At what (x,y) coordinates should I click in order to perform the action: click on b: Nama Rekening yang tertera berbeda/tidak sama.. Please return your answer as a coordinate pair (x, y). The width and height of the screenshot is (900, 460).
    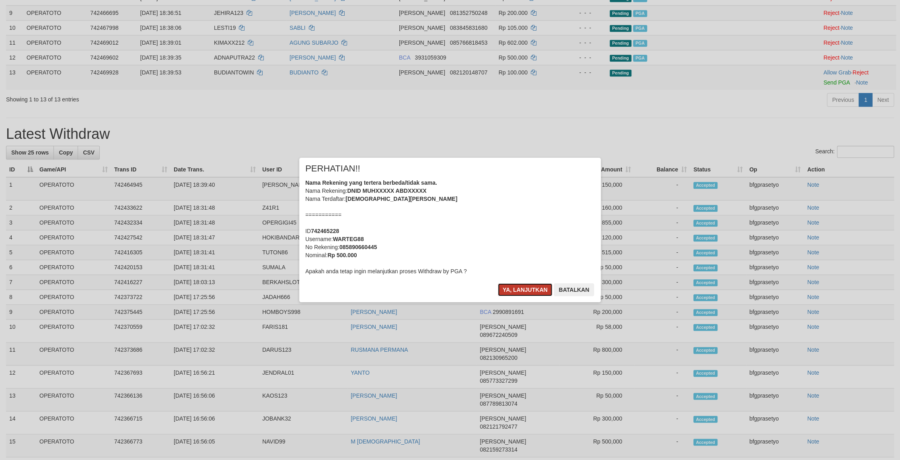
    Looking at the image, I should click on (371, 183).